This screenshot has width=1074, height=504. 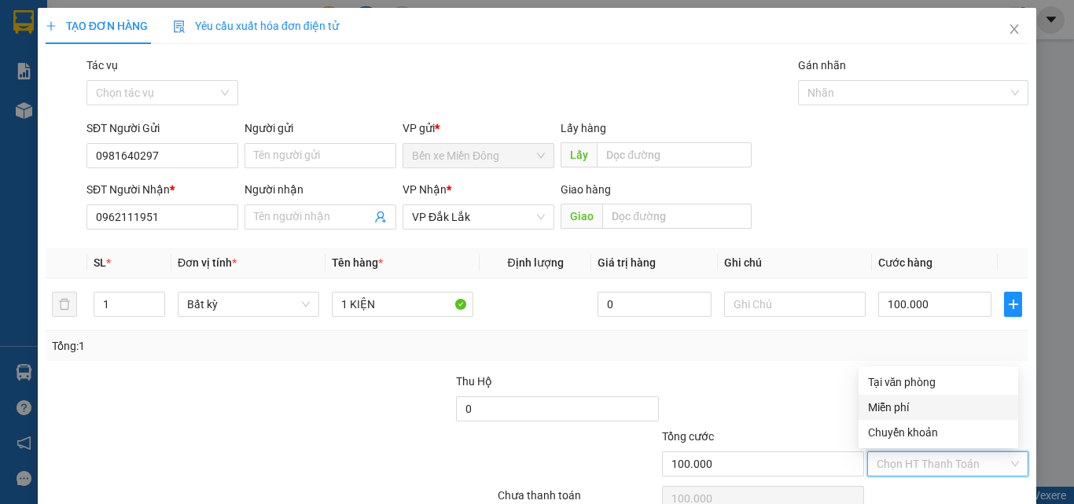 What do you see at coordinates (938, 432) in the screenshot?
I see `div: Chuyển khoản` at bounding box center [938, 432].